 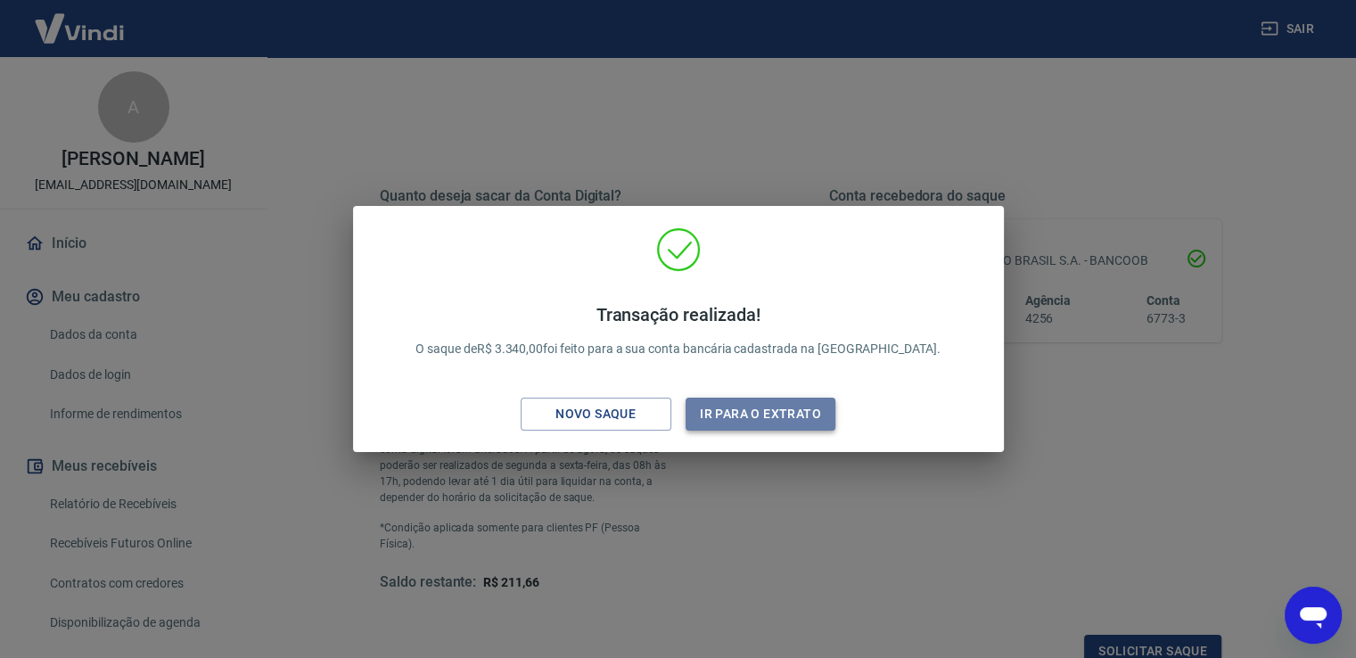 What do you see at coordinates (760, 414) in the screenshot?
I see `button: Ir para o extrato` at bounding box center [760, 414].